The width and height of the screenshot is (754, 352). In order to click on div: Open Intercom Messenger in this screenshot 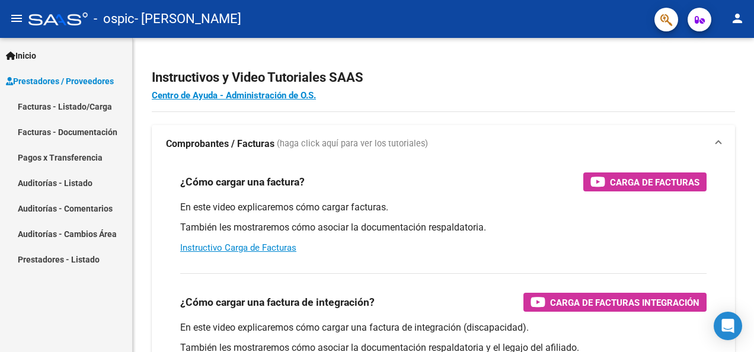, I will do `click(728, 326)`.